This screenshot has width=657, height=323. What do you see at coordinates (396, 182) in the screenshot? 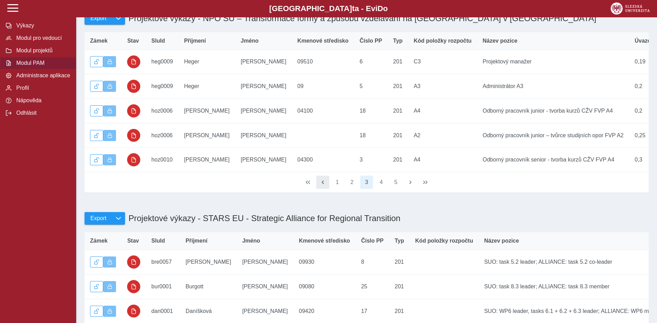
I see `button: 5` at bounding box center [396, 182].